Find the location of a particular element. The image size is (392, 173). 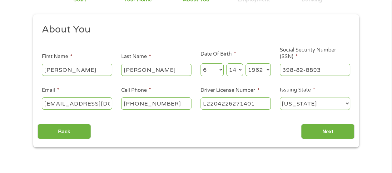

input: (541) 754-3010 is located at coordinates (156, 103).